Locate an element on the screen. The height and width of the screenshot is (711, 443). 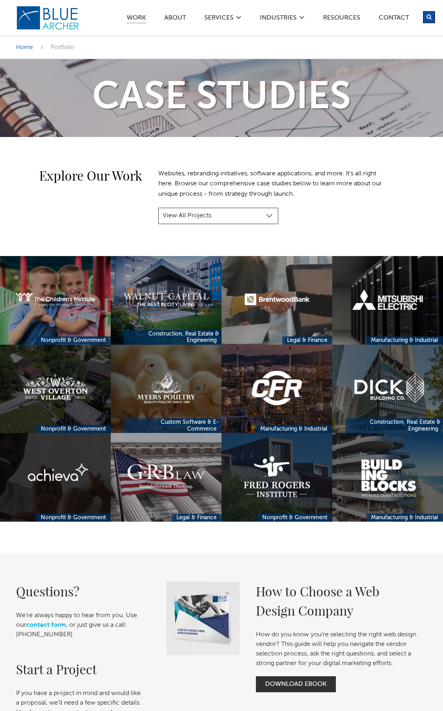
span: Start a Project is located at coordinates (56, 669).